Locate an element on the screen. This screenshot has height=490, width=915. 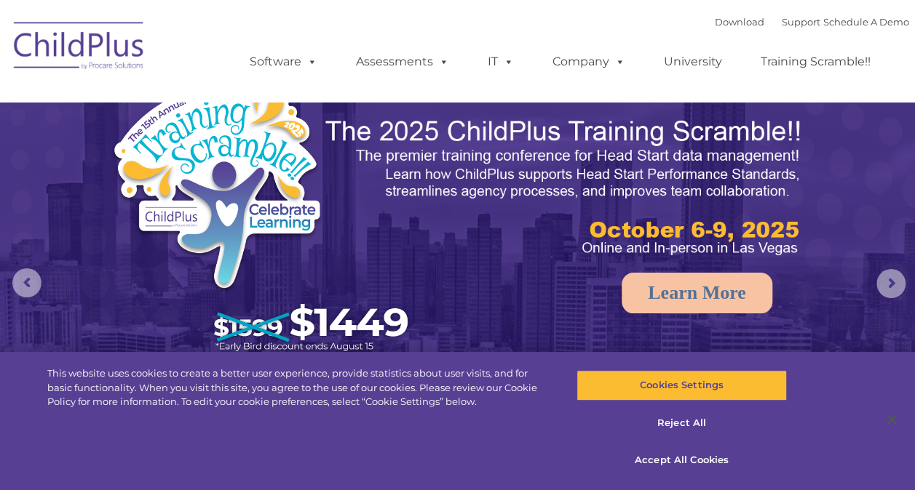
span: Phone number is located at coordinates (233, 161).